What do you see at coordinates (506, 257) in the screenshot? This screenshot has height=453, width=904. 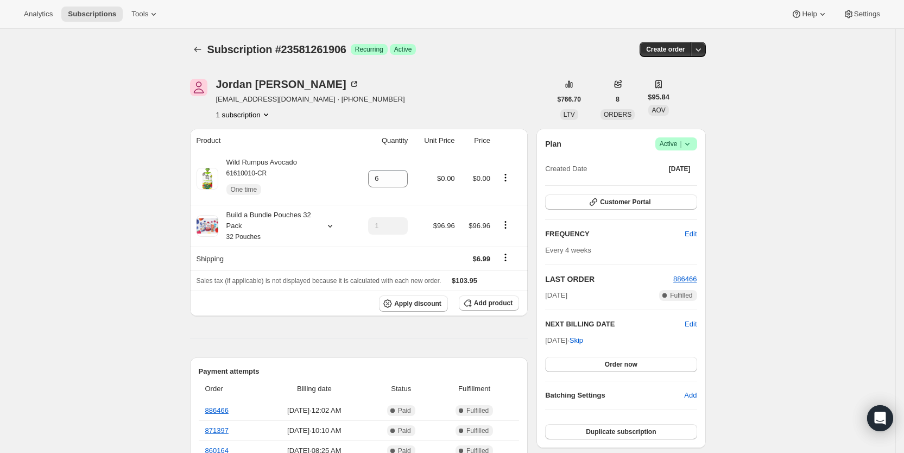 I see `button: Shipping actions` at bounding box center [506, 257].